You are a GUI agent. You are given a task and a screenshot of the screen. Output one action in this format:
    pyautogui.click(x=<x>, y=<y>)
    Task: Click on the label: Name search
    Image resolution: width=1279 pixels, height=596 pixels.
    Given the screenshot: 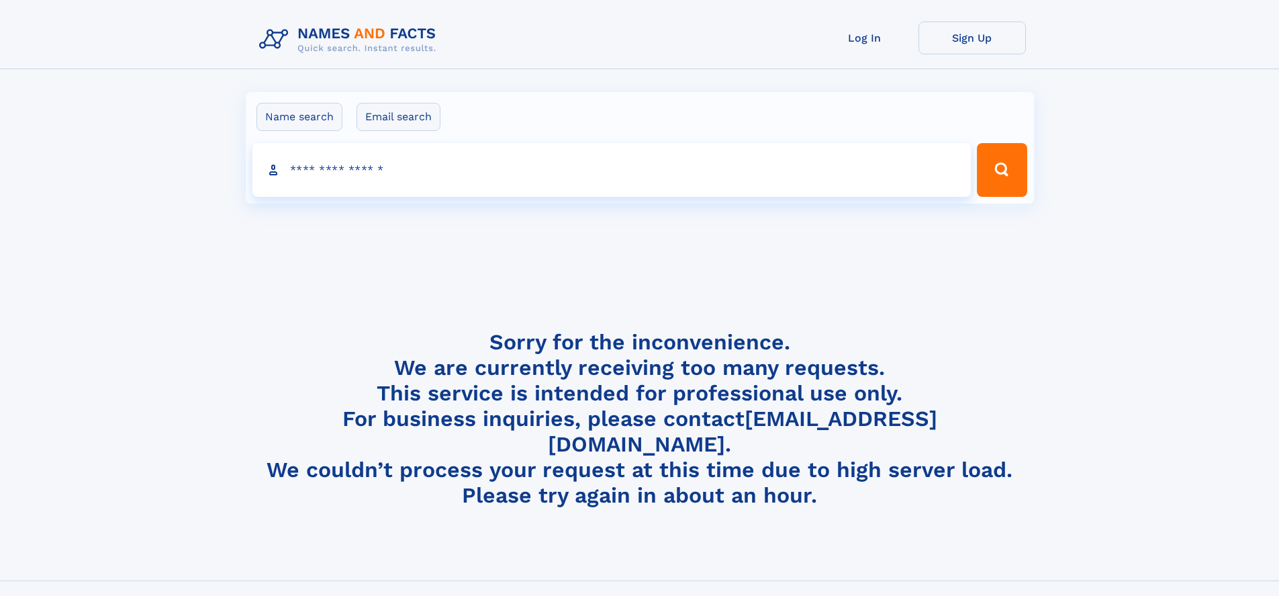 What is the action you would take?
    pyautogui.click(x=300, y=117)
    